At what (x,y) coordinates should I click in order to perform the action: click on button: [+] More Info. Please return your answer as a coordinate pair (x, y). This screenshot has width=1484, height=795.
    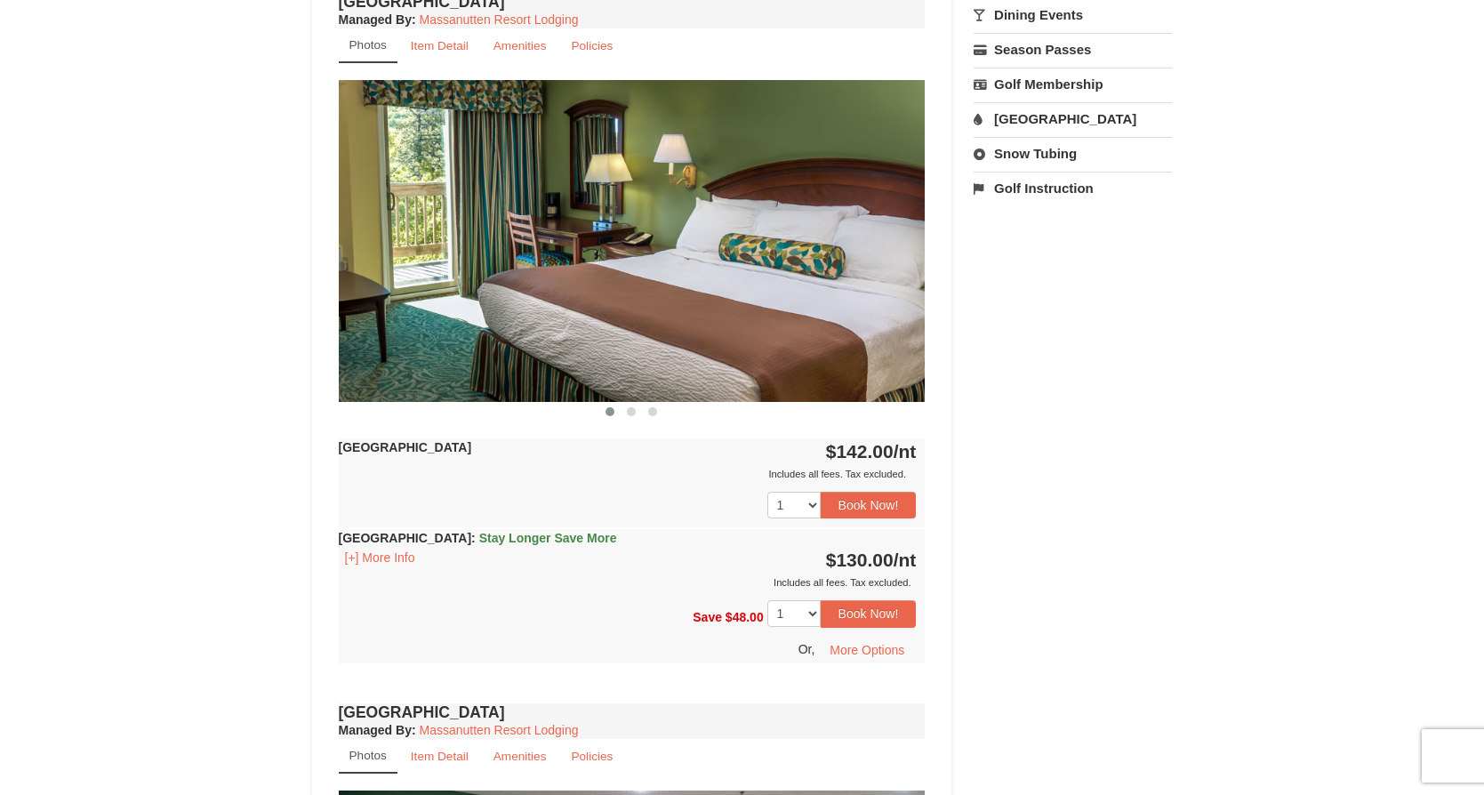
    Looking at the image, I should click on (380, 557).